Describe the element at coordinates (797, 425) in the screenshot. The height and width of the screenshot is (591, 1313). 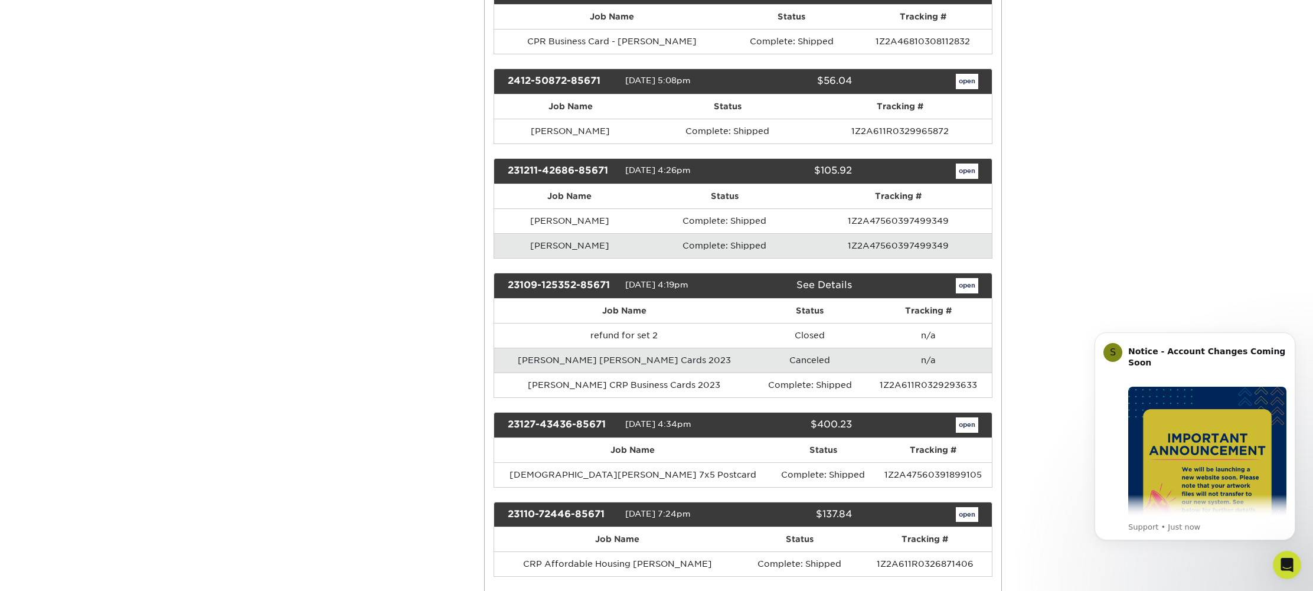
I see `div: $400.23` at that location.